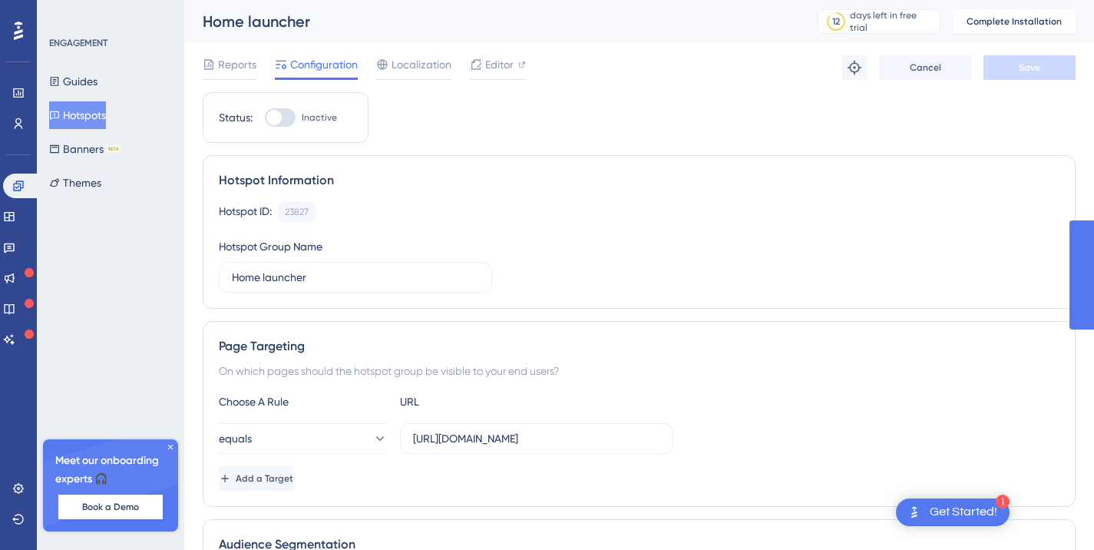 This screenshot has height=550, width=1094. I want to click on div: Home launcher, so click(490, 21).